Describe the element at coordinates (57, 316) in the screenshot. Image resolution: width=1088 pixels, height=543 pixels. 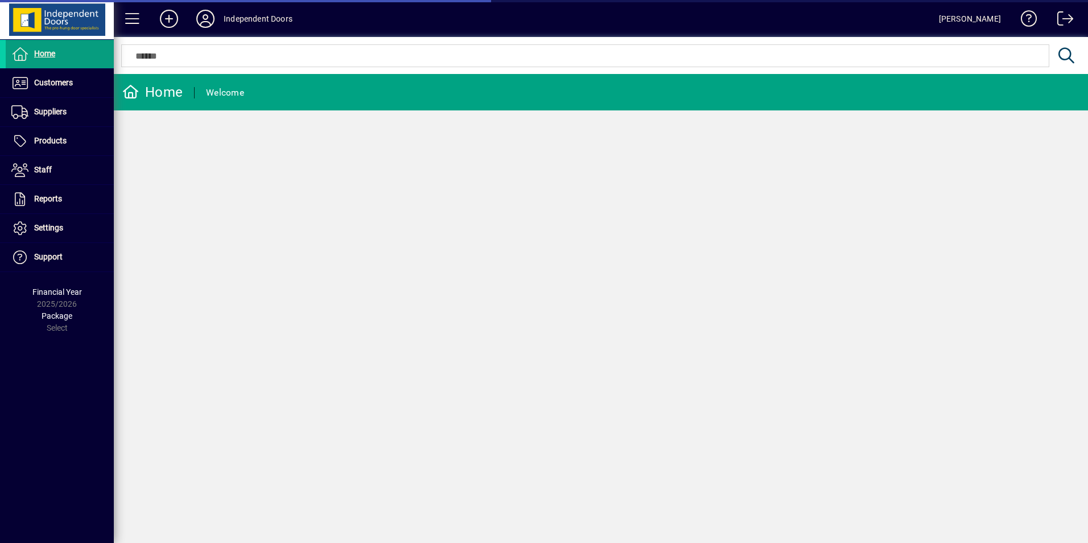
I see `span: Package` at that location.